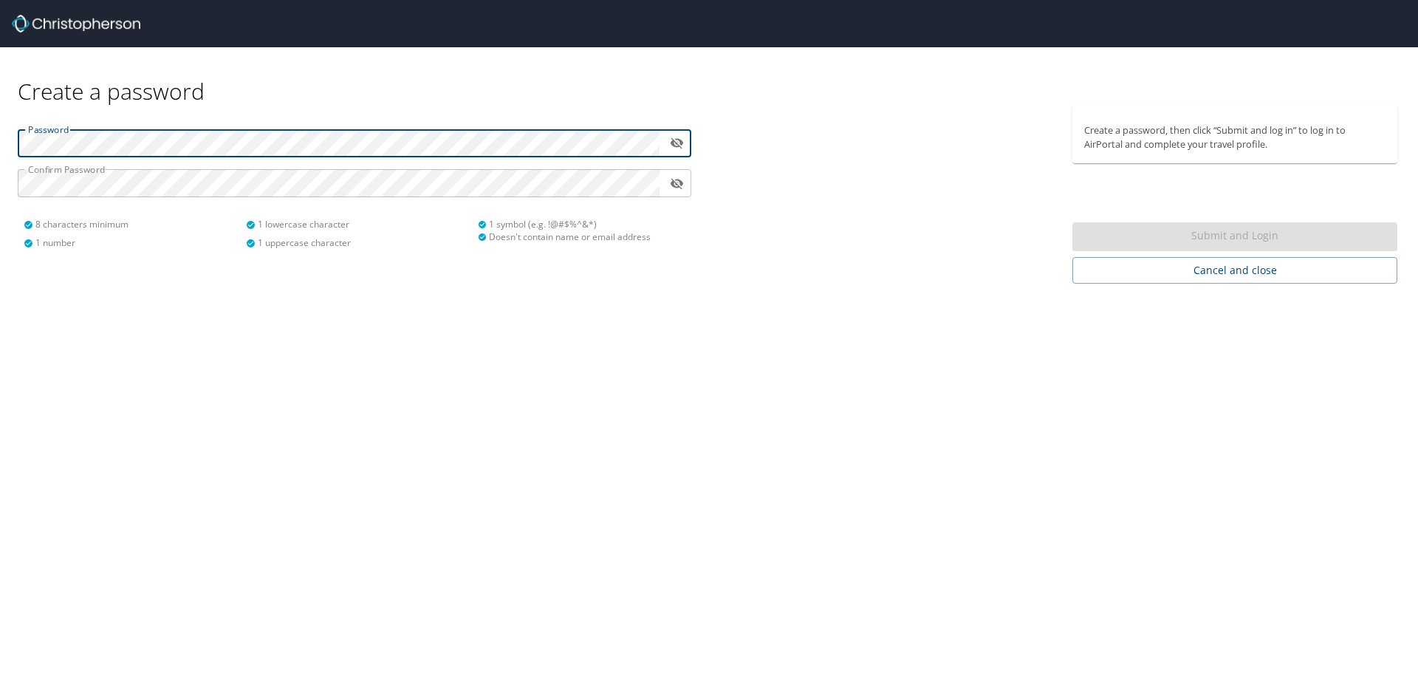 The width and height of the screenshot is (1418, 673). I want to click on div: Doesn't contain name or email address, so click(580, 236).